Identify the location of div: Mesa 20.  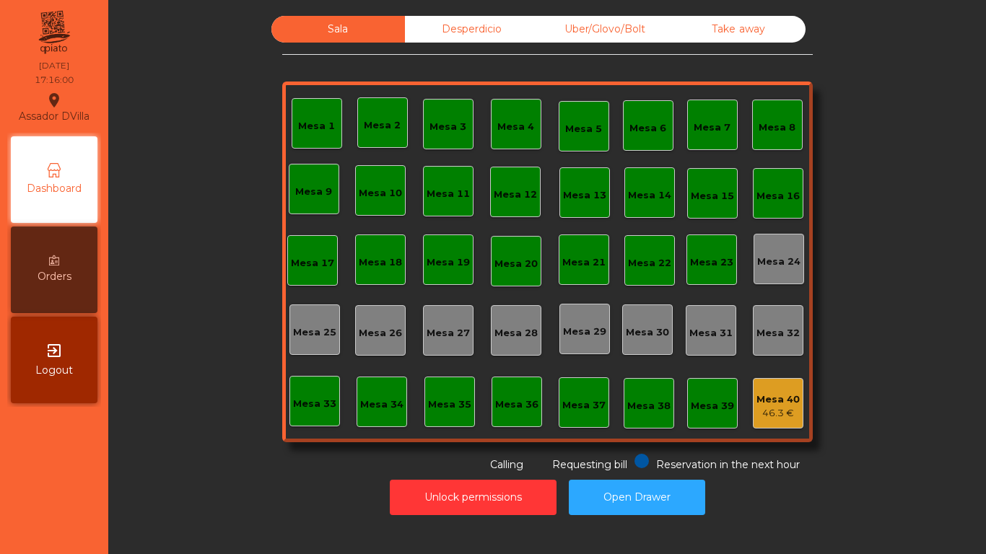
(516, 264).